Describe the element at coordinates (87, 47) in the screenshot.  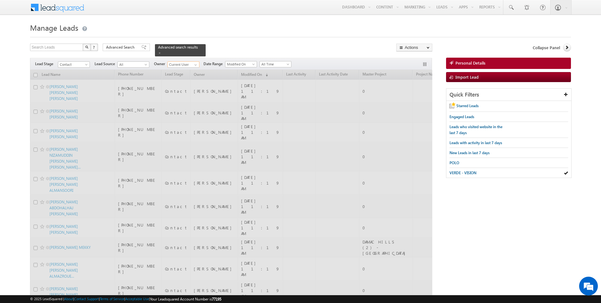
I see `img: Search` at that location.